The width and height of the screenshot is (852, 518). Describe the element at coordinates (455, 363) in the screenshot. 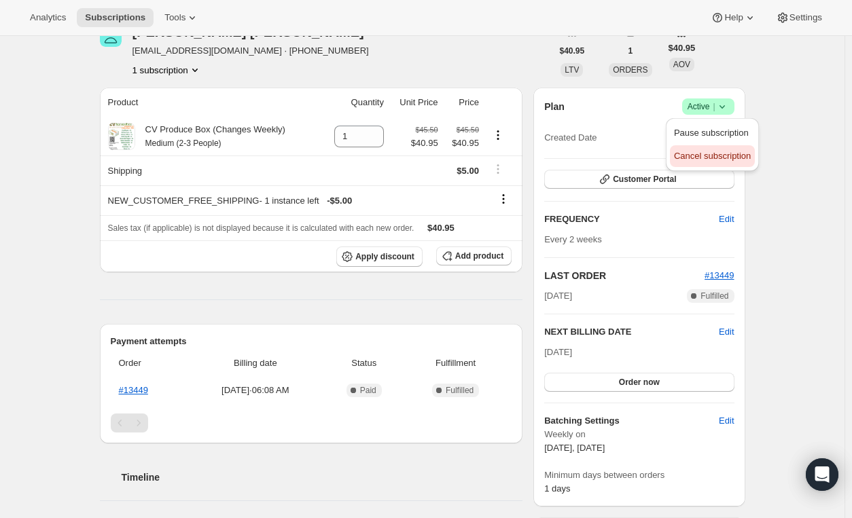

I see `span: Fulfillment` at that location.